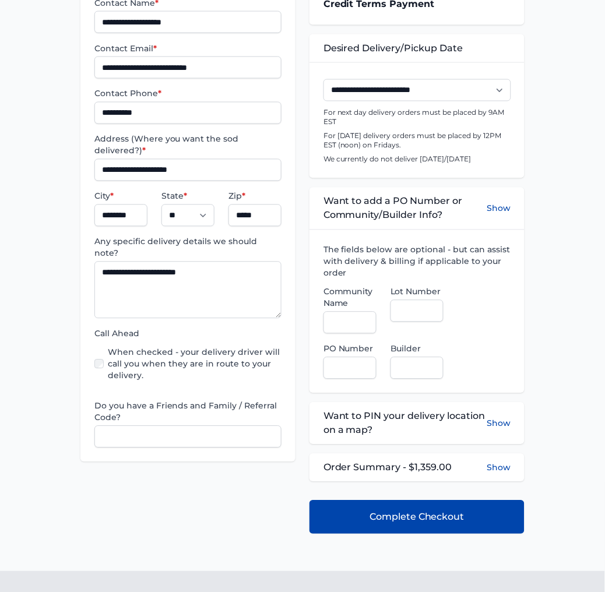 This screenshot has width=605, height=592. Describe the element at coordinates (350, 349) in the screenshot. I see `label: PO Number` at that location.